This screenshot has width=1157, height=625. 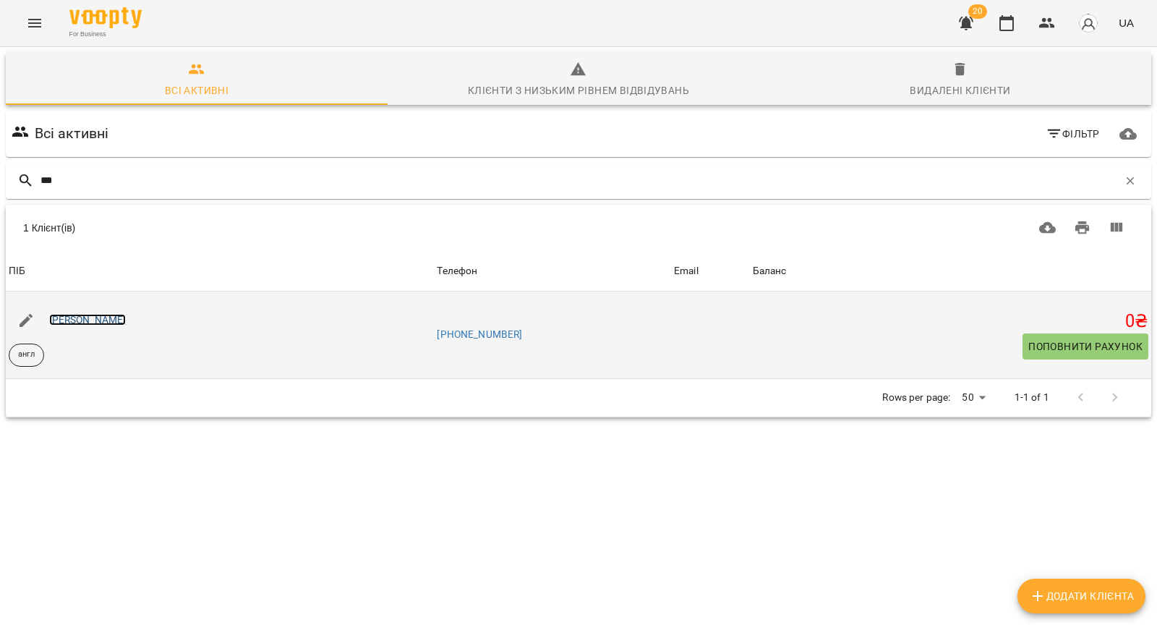 What do you see at coordinates (1072, 134) in the screenshot?
I see `span: Фільтр` at bounding box center [1072, 134].